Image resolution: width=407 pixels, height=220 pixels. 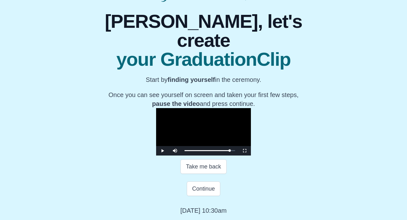 What do you see at coordinates (204, 189) in the screenshot?
I see `button: Continue` at bounding box center [204, 189].